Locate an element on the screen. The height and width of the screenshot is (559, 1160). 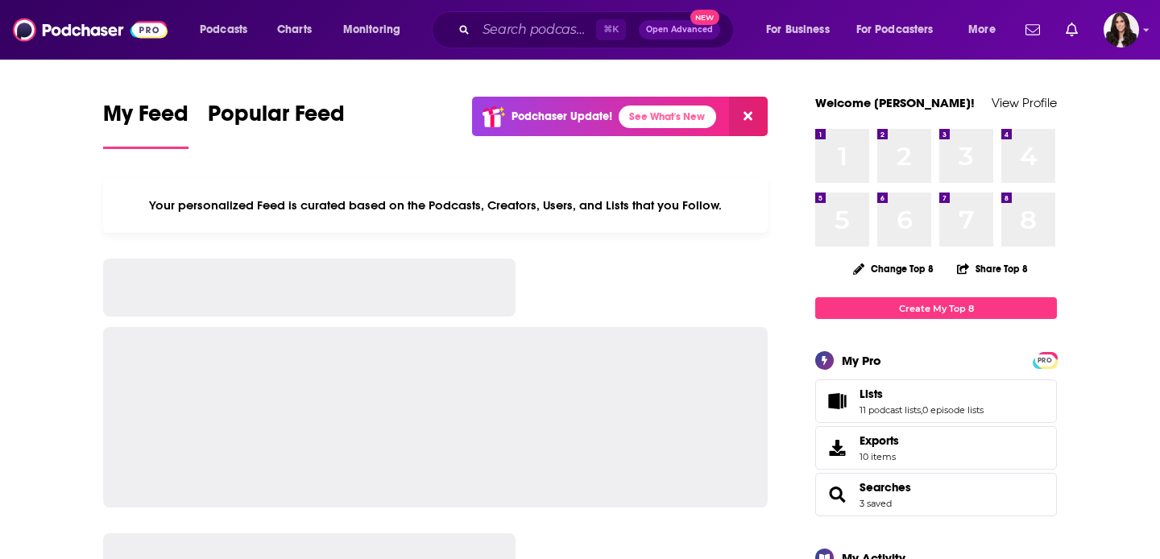
span: For Podcasters is located at coordinates (895, 30).